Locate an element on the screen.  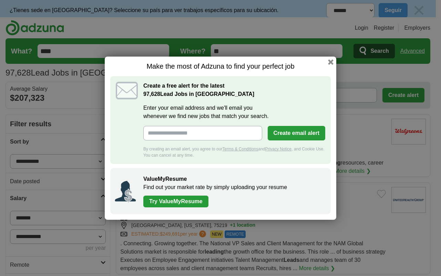
button: Create email alert is located at coordinates (296, 133).